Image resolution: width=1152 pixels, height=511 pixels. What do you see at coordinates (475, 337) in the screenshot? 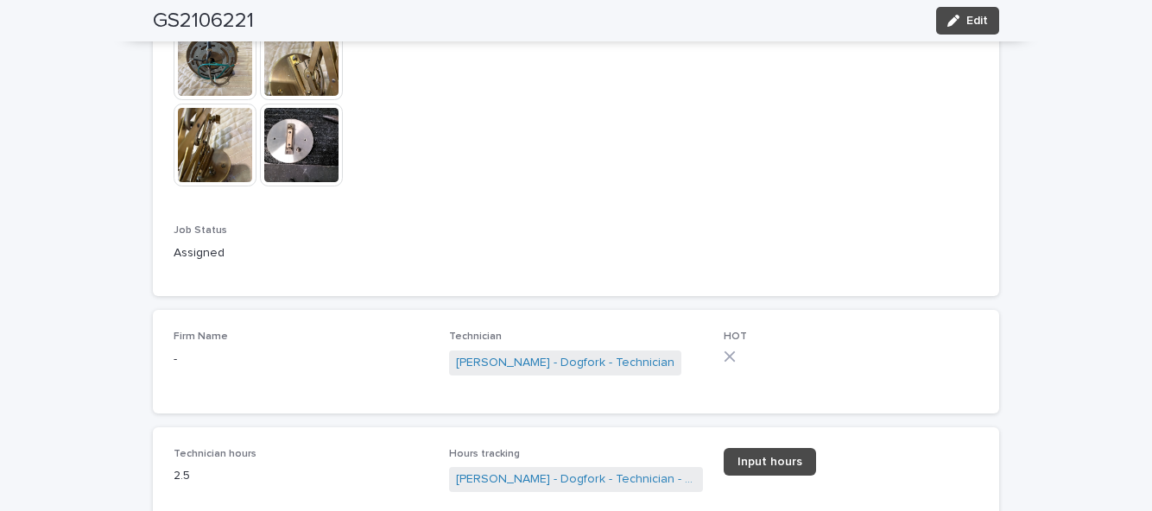
I see `span: Technician` at bounding box center [475, 337].